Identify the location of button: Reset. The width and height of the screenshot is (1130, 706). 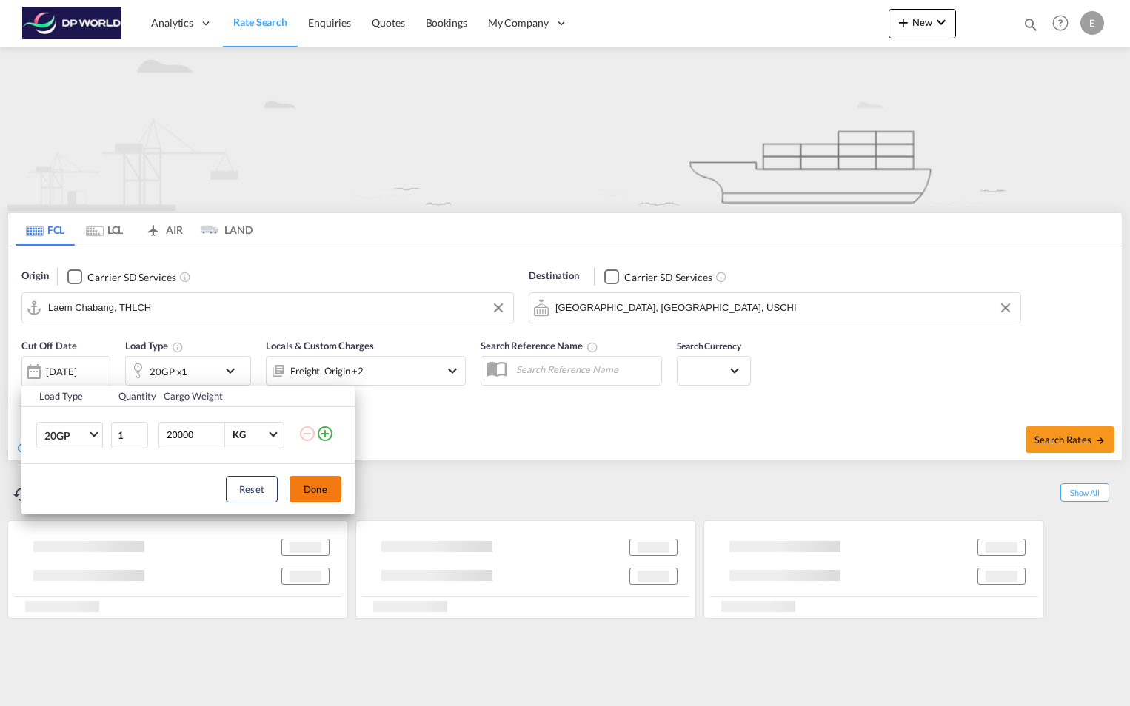
(252, 489).